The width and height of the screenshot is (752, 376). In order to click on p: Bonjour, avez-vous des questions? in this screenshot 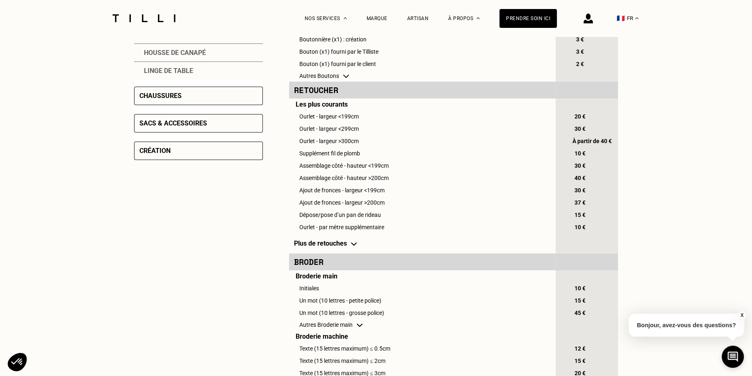, I will do `click(686, 325)`.